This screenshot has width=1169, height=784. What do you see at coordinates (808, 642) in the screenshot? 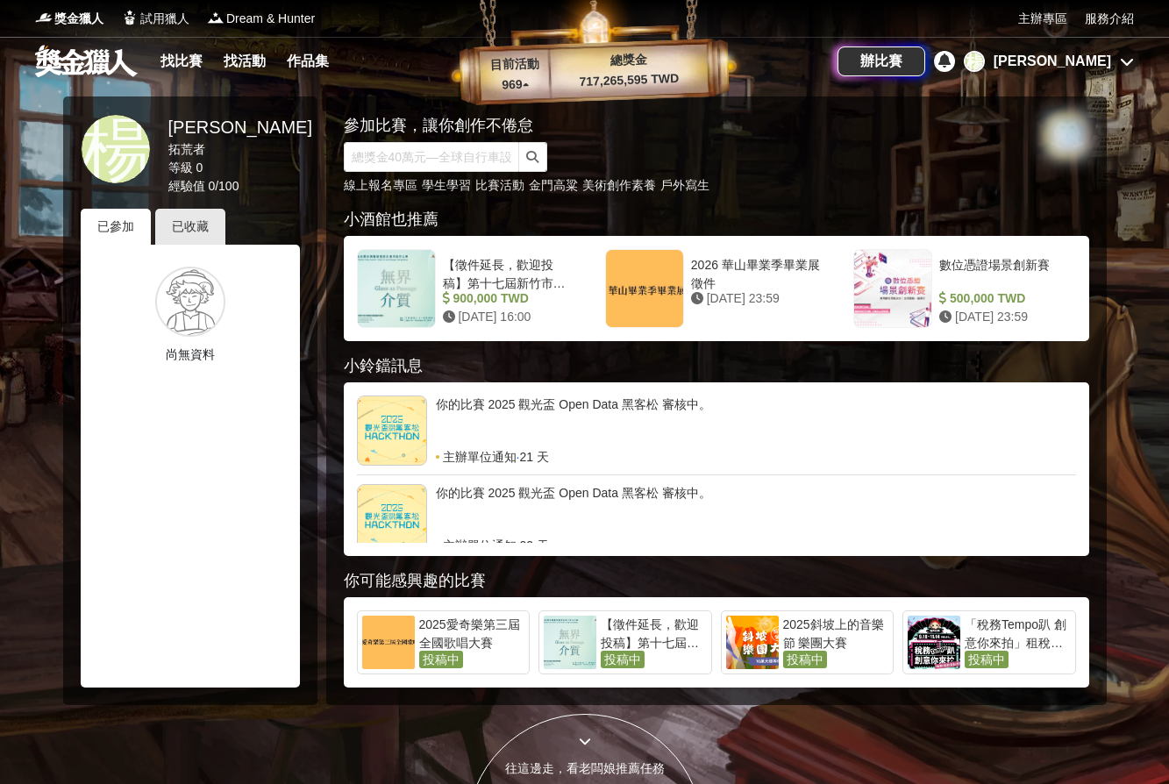
I see `a: 2025斜坡上的音樂節 樂團大賽投稿中` at bounding box center [808, 642].